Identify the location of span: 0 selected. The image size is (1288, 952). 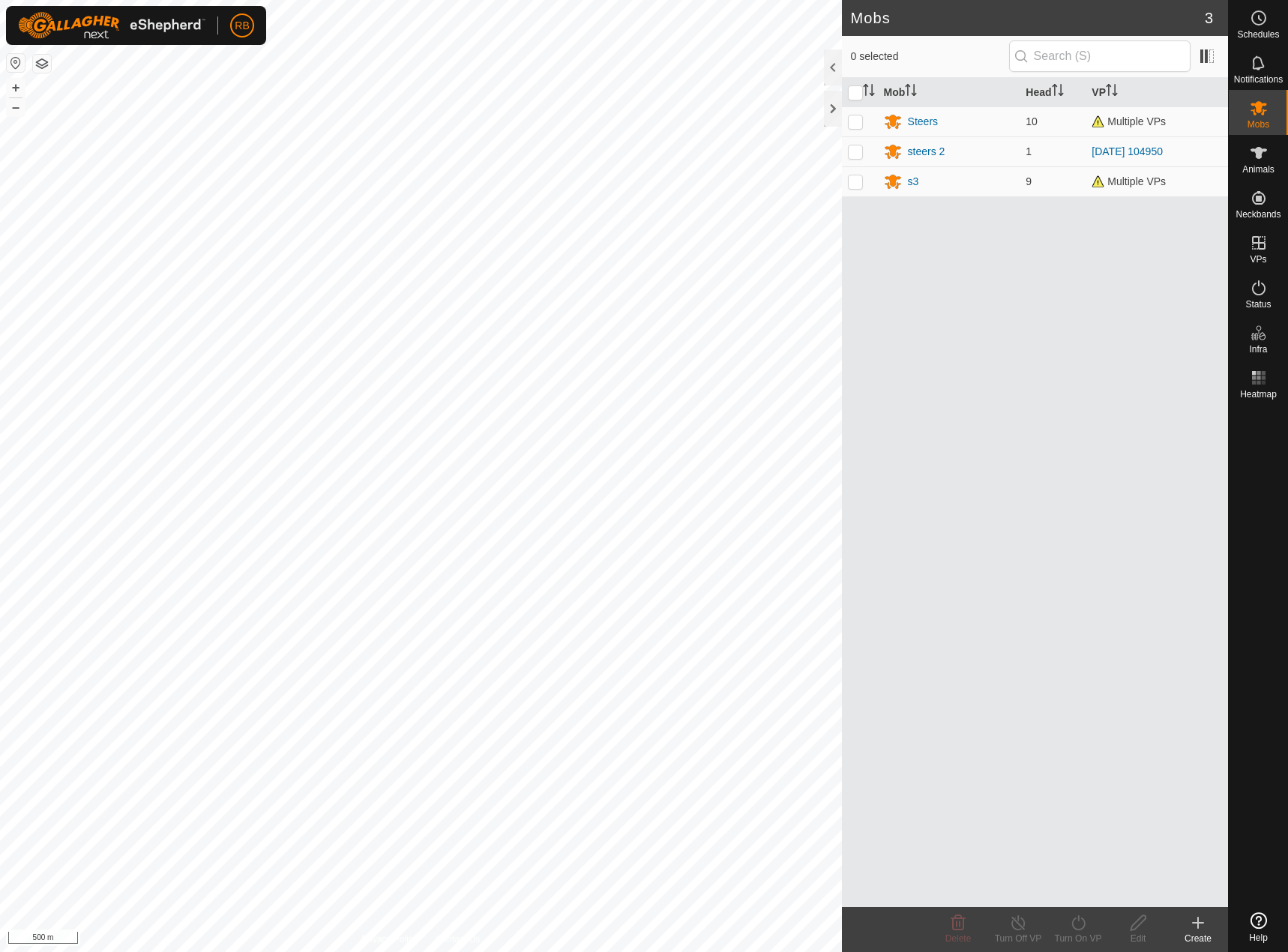
(929, 56).